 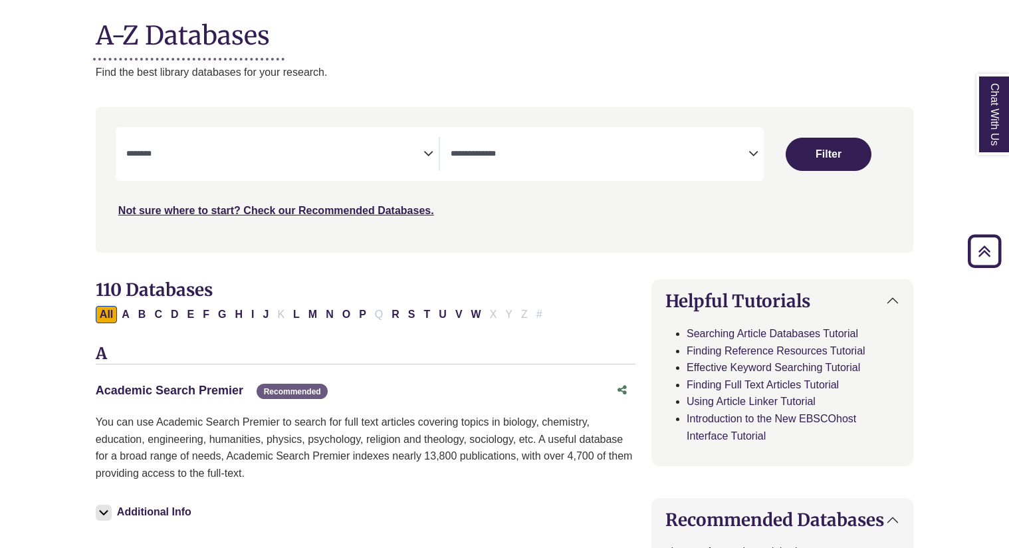 I want to click on p: You can use Academic Search Premier to search for full text articles covering topics in biology, ..., so click(x=365, y=447).